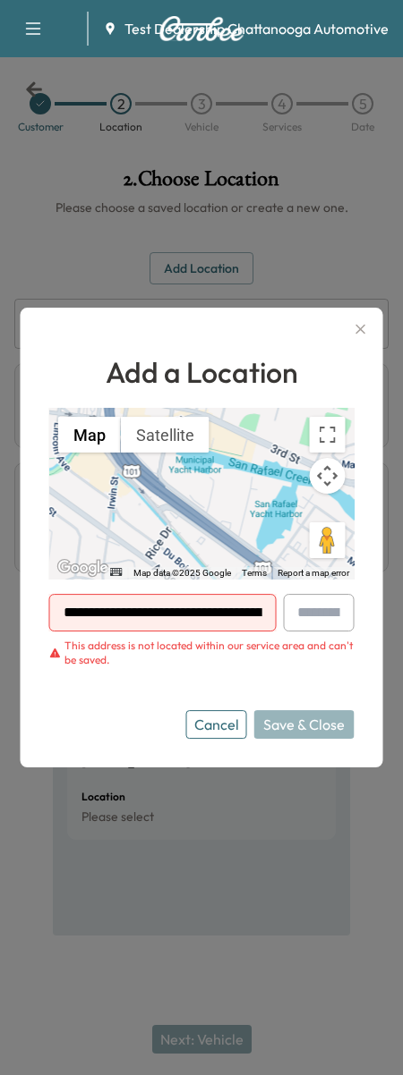 This screenshot has height=1075, width=403. What do you see at coordinates (327, 435) in the screenshot?
I see `button: Toggle fullscreen view` at bounding box center [327, 435].